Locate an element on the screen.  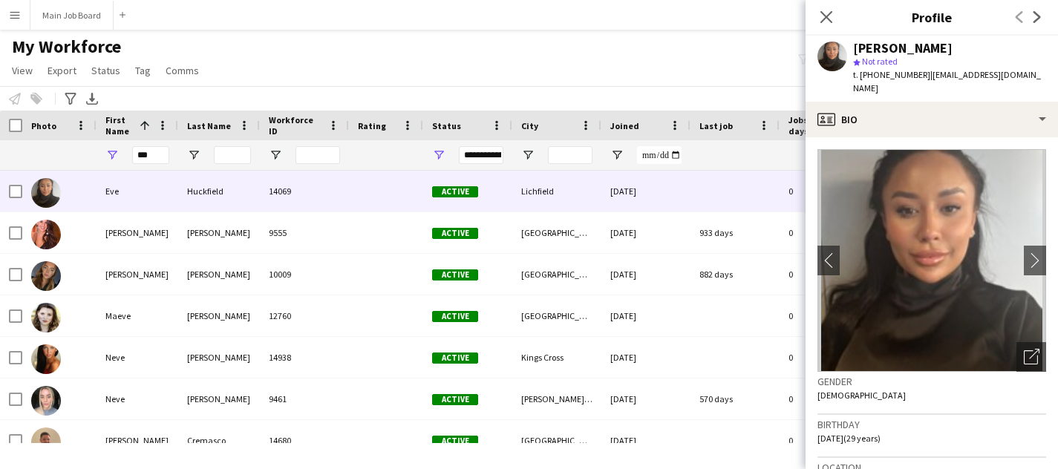
div: 882 days is located at coordinates (735, 274).